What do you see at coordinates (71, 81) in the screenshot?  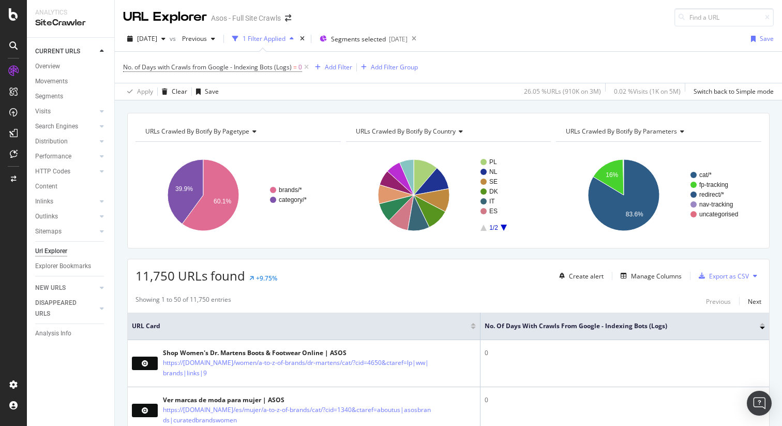 I see `a: Movements` at bounding box center [71, 81].